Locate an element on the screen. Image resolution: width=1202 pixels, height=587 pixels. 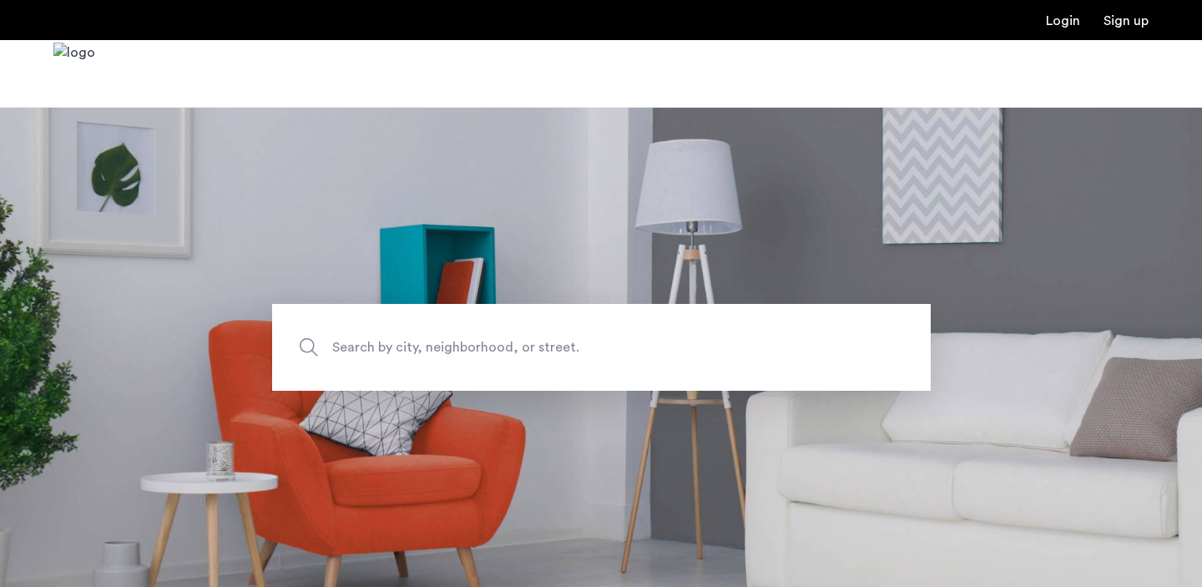
a: Login is located at coordinates (1063, 21).